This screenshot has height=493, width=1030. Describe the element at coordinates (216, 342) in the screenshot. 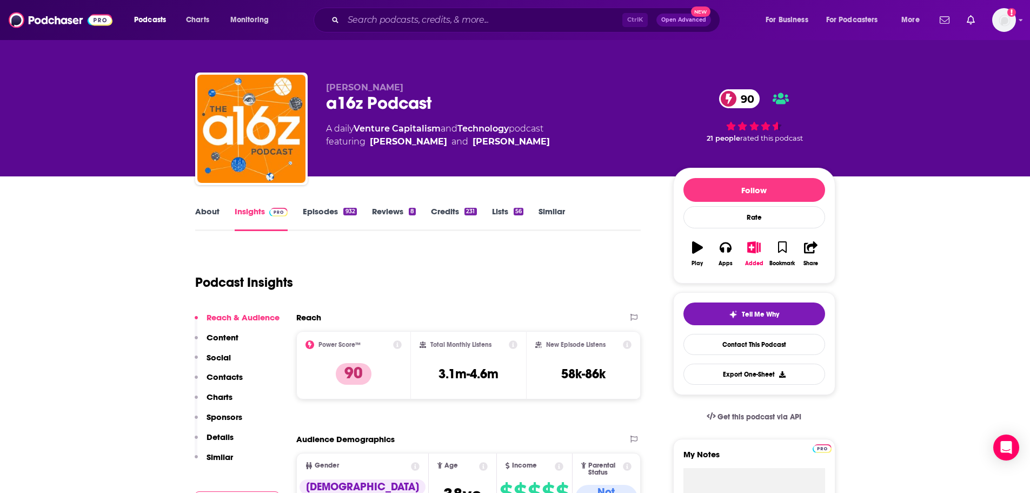

I see `button: Content` at that location.